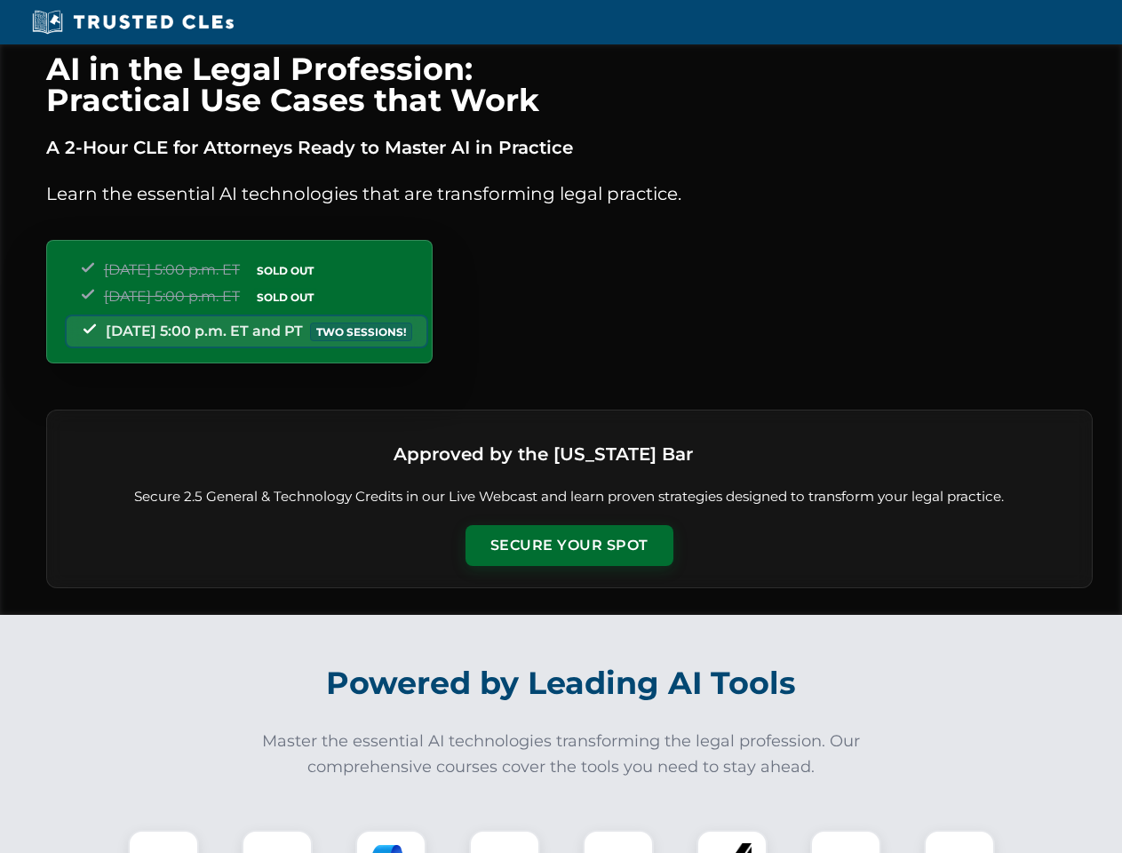 The height and width of the screenshot is (853, 1122). What do you see at coordinates (561, 754) in the screenshot?
I see `p: Master the essential AI technologies transforming the legal profession. Our comprehensive courses...` at bounding box center [561, 754].